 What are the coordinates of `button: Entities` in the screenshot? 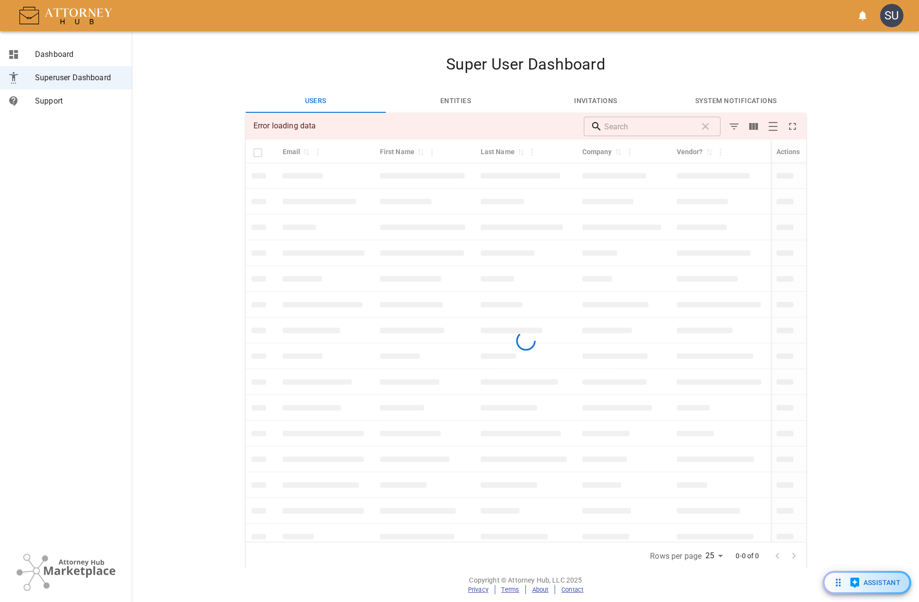 It's located at (456, 101).